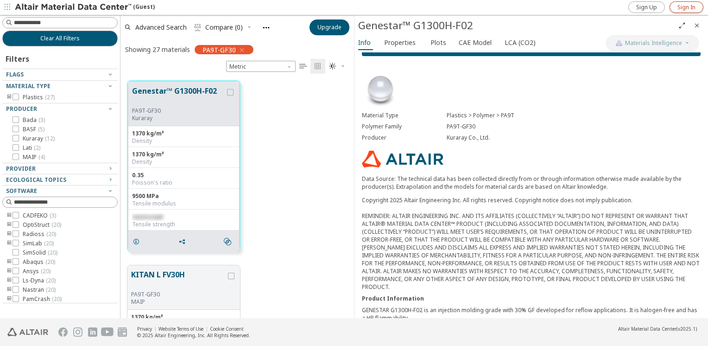 The width and height of the screenshot is (708, 346). Describe the element at coordinates (28, 332) in the screenshot. I see `img: Altair Engineering` at that location.